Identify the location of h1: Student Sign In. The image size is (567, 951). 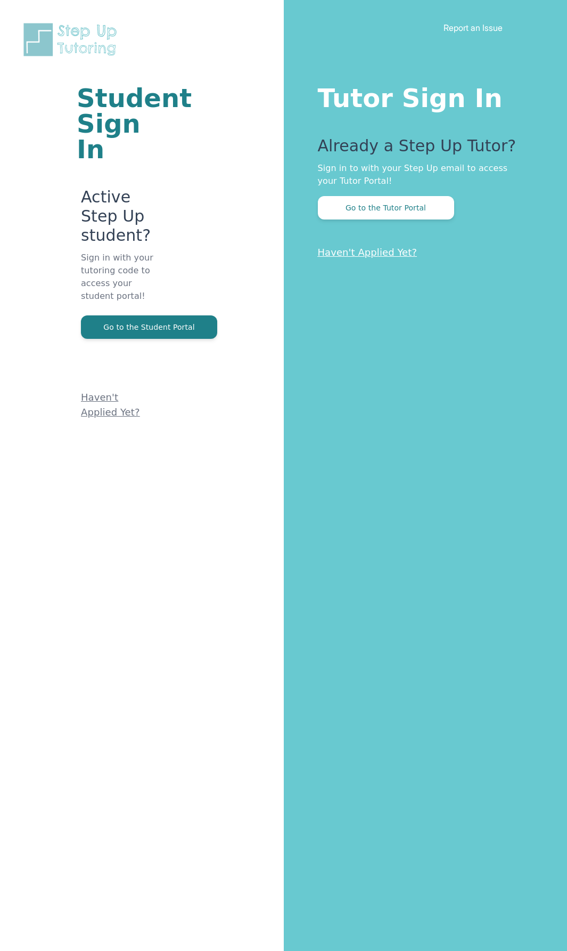
(116, 124).